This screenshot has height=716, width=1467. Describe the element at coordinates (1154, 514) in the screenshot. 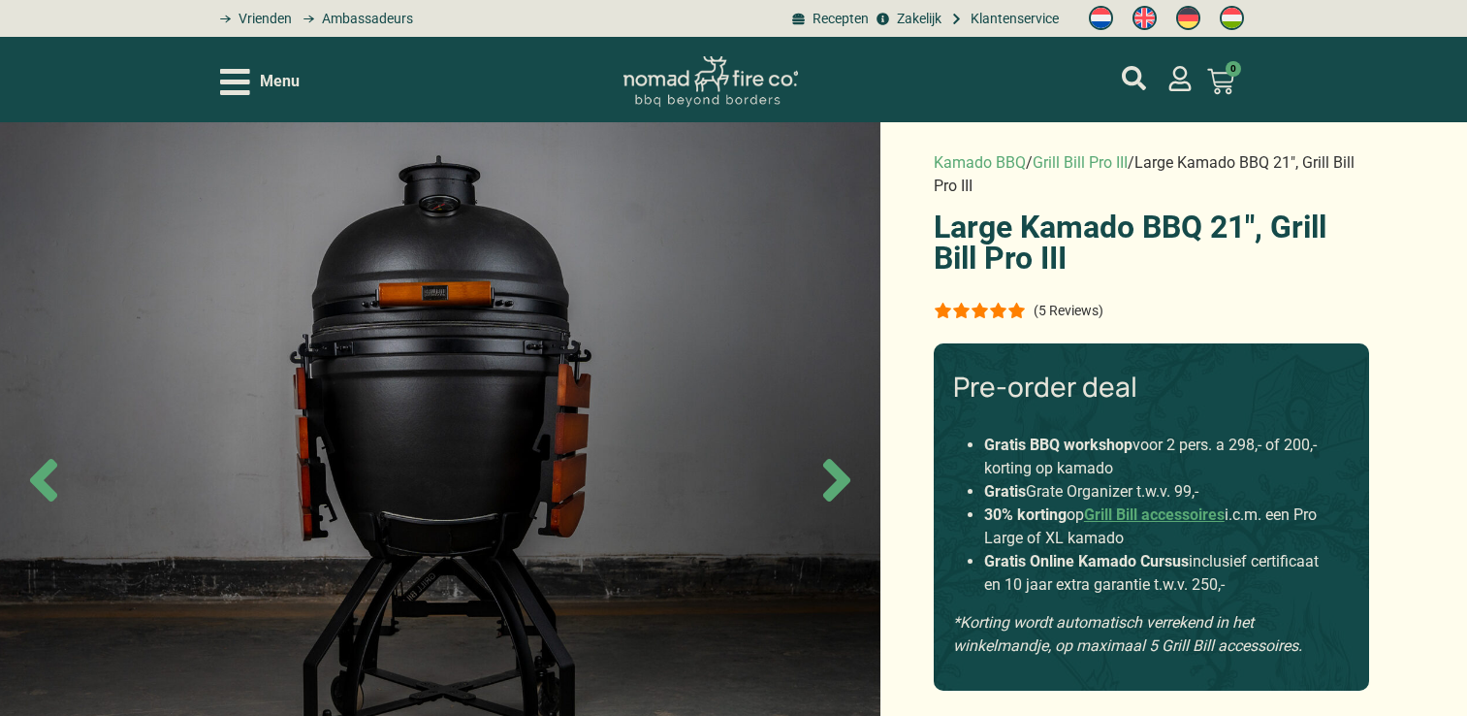

I see `a: Grill Bill accessoires` at that location.